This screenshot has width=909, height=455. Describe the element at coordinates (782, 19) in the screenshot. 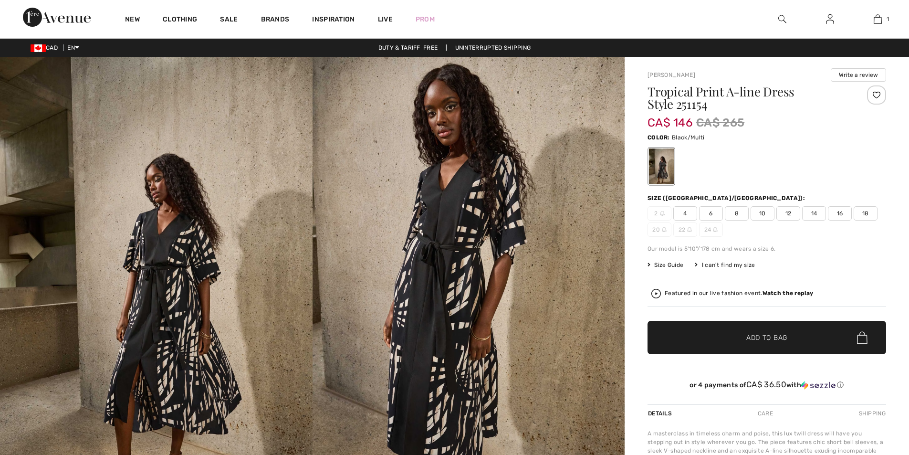

I see `img: search the website` at that location.